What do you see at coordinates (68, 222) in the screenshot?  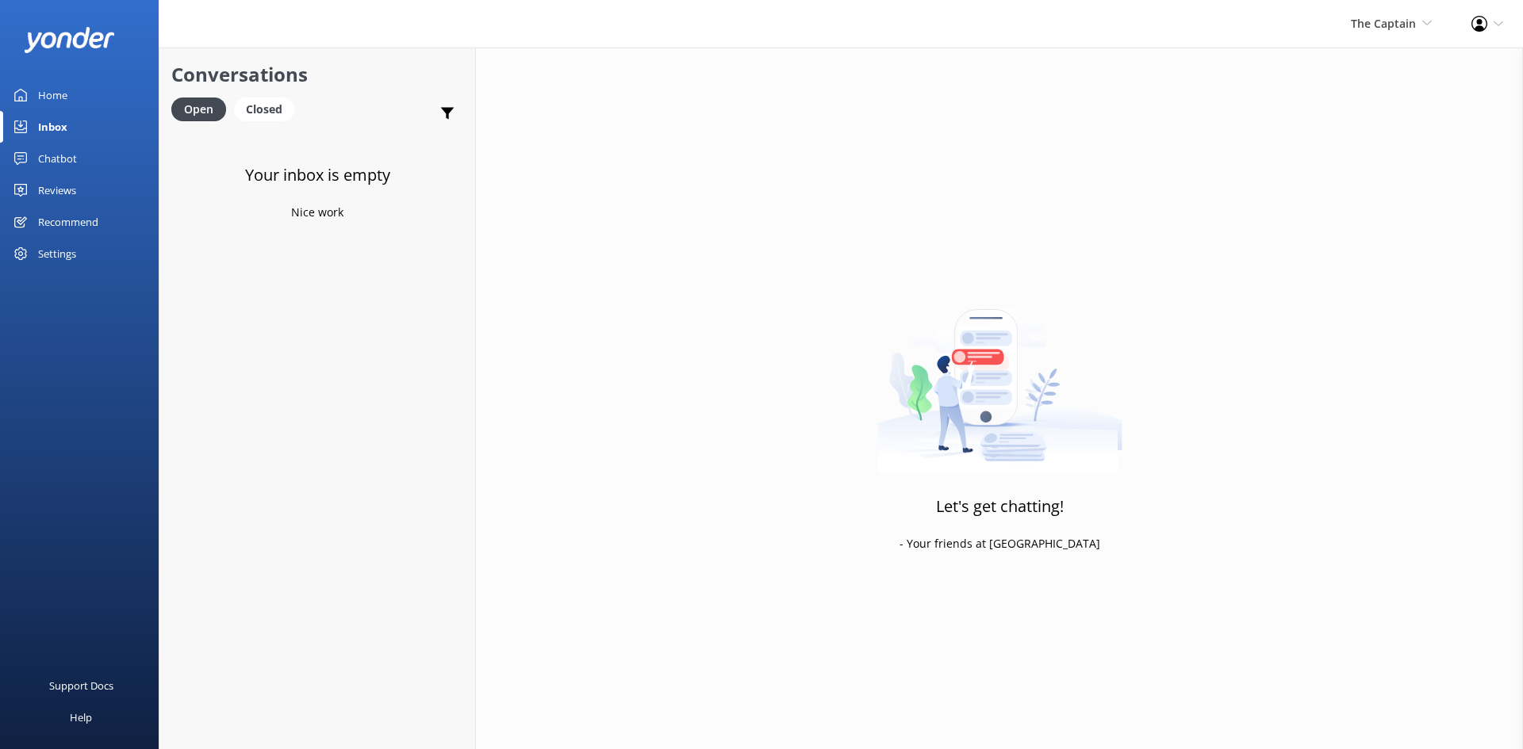 I see `div: Recommend` at bounding box center [68, 222].